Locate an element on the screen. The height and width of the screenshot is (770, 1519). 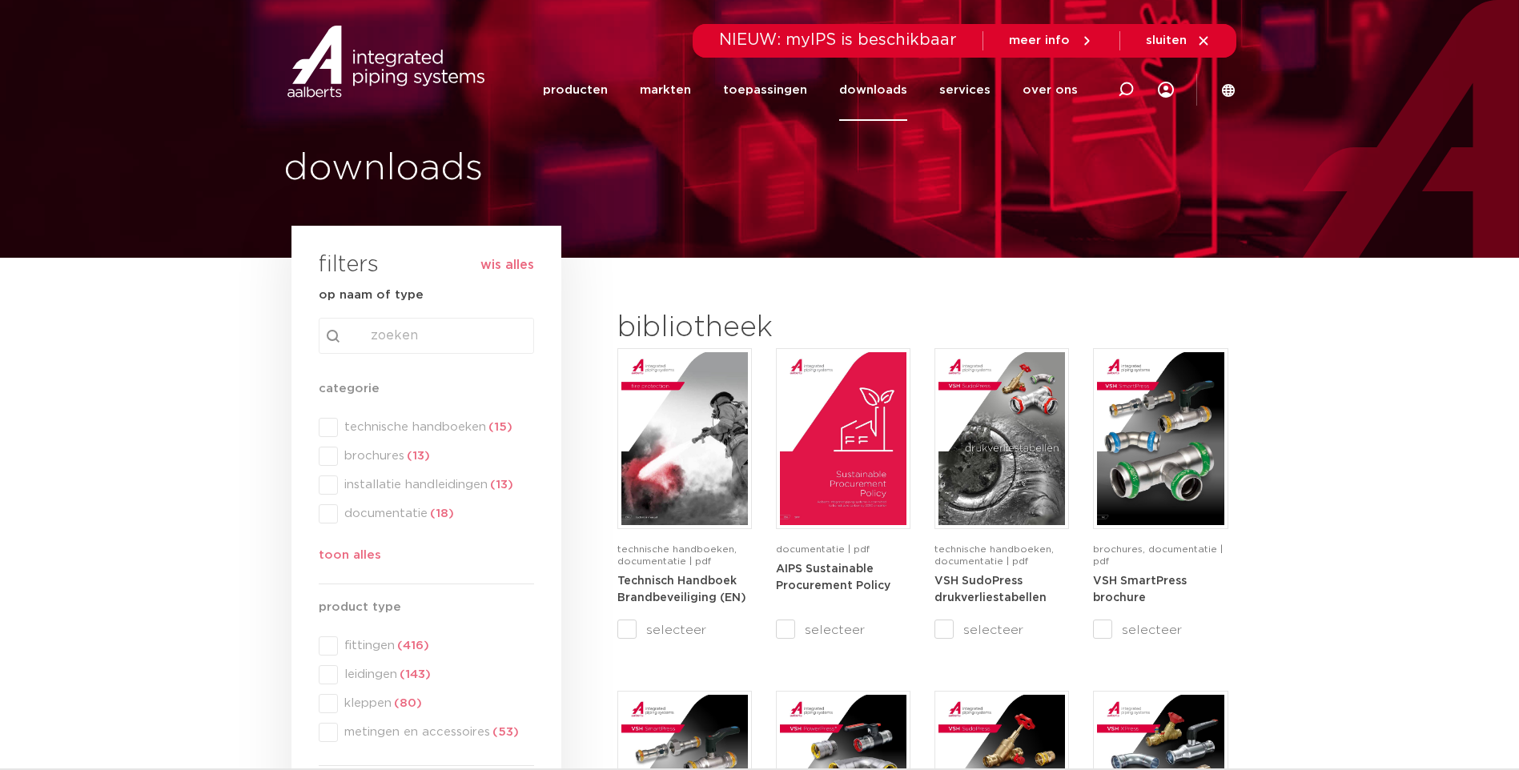
span: documentatie | pdf is located at coordinates (822, 549).